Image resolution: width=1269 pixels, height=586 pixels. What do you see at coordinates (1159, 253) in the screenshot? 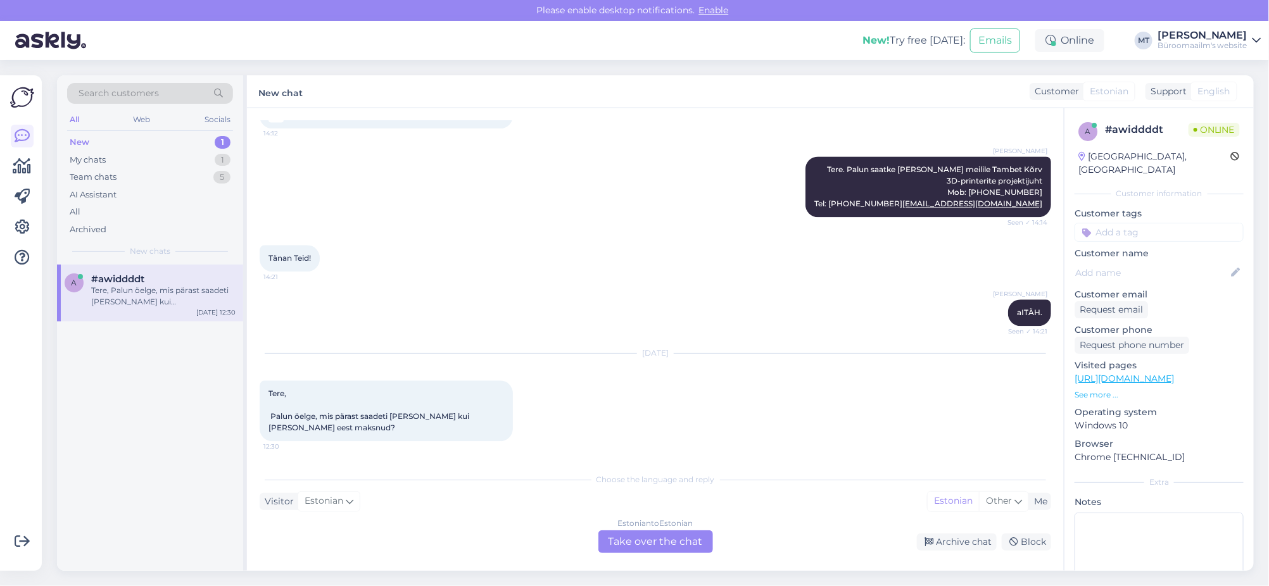
I see `p: Customer name` at bounding box center [1159, 253].